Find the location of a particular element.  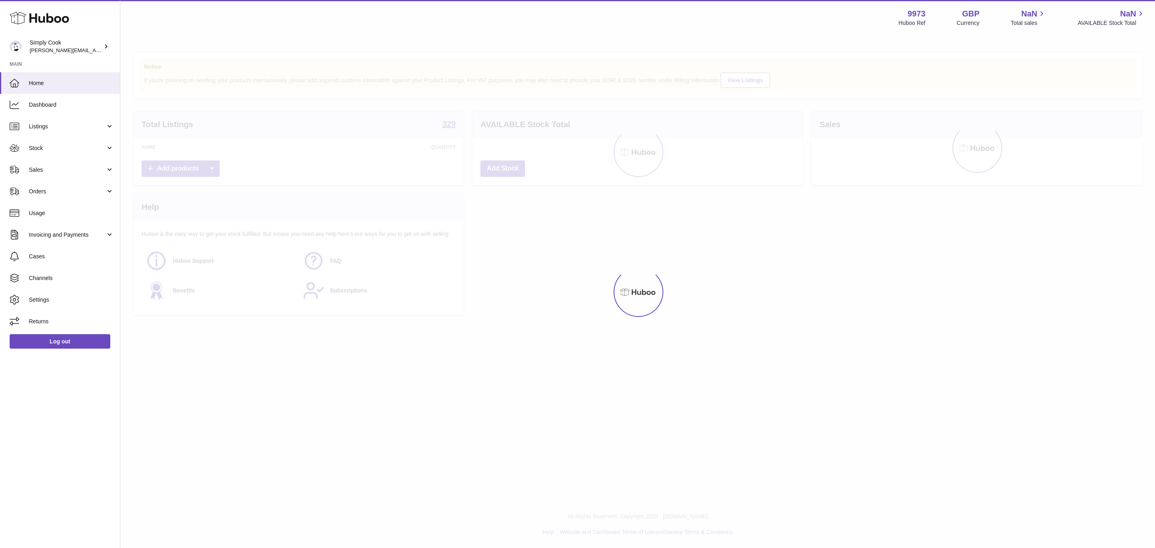

a: Log out is located at coordinates (60, 341).